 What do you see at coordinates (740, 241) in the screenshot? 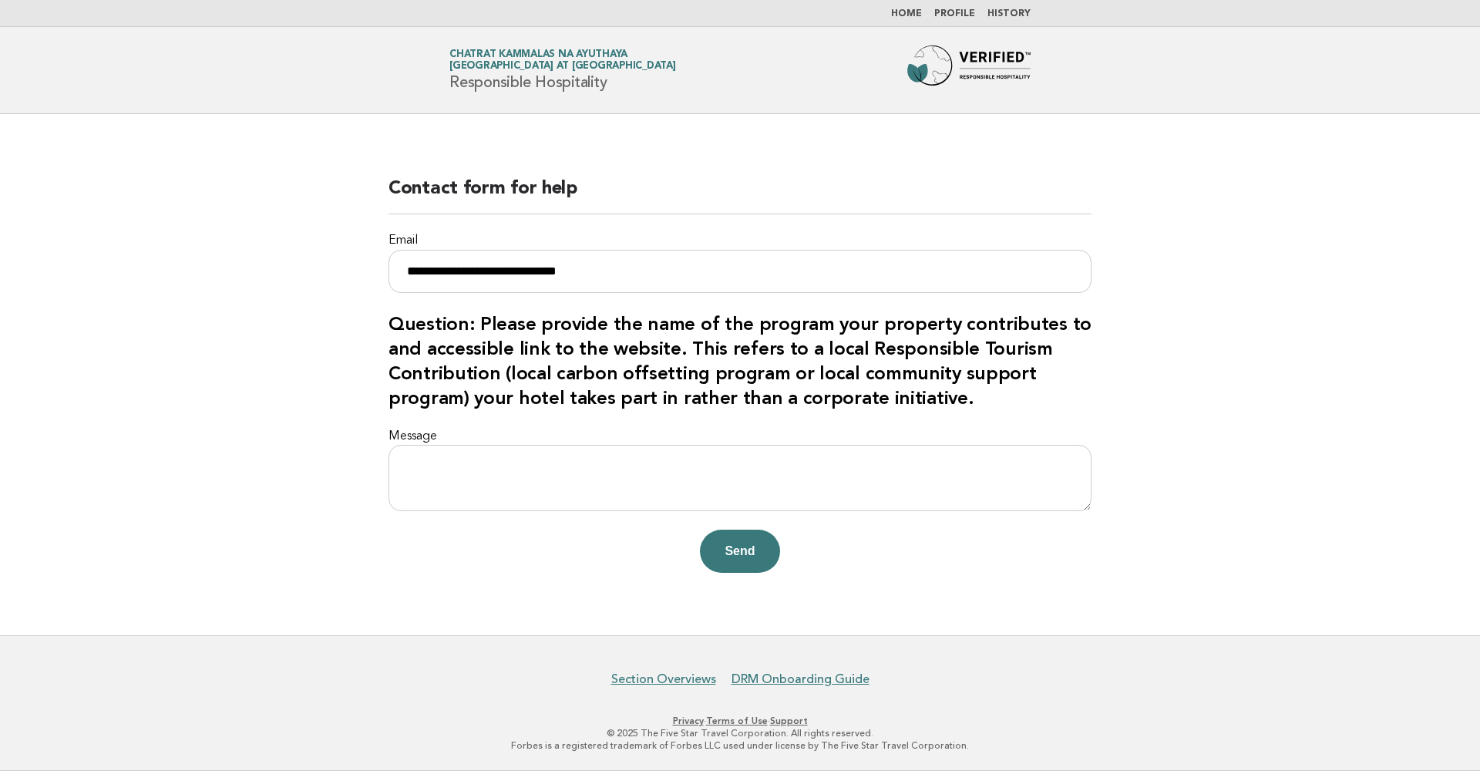
I see `label: Email` at bounding box center [740, 241].